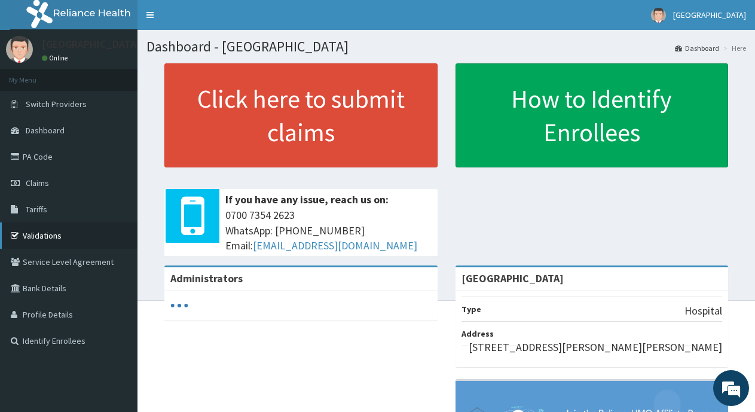  What do you see at coordinates (36, 209) in the screenshot?
I see `span: Tariffs` at bounding box center [36, 209].